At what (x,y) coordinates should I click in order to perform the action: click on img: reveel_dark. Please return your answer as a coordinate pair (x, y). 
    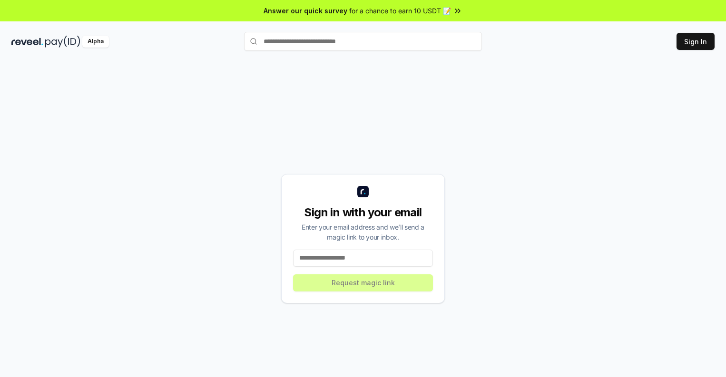
    Looking at the image, I should click on (27, 41).